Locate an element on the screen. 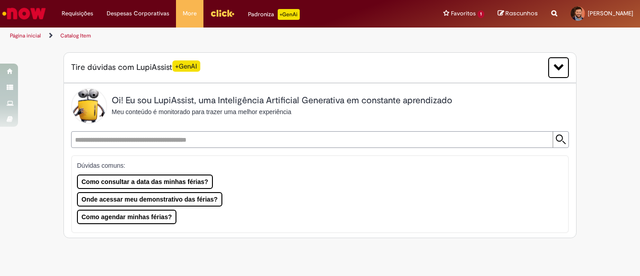 The height and width of the screenshot is (276, 640). button: Como consultar a data das minhas férias? is located at coordinates (145, 181).